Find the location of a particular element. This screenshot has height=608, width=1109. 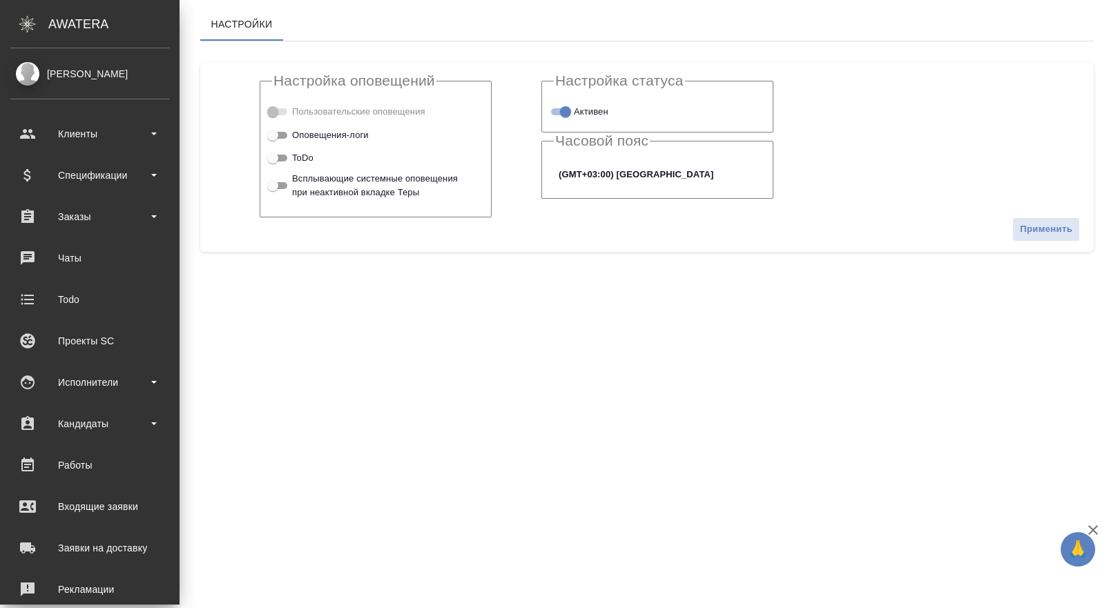

div: Рекламации is located at coordinates (90, 590).